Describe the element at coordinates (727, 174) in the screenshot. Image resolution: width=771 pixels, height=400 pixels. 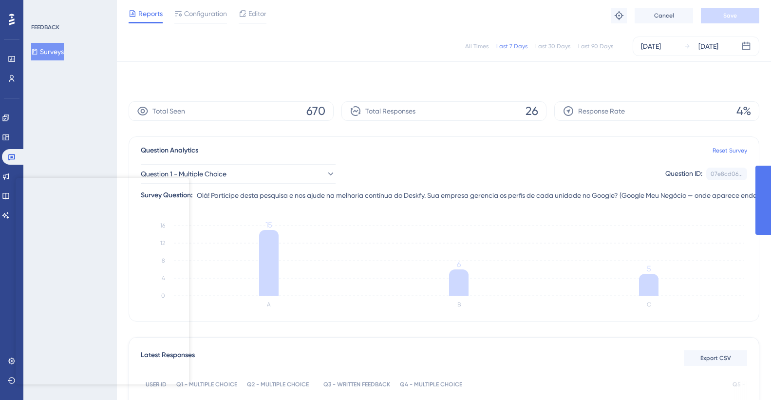
I see `div: 07e8cd06...` at that location.